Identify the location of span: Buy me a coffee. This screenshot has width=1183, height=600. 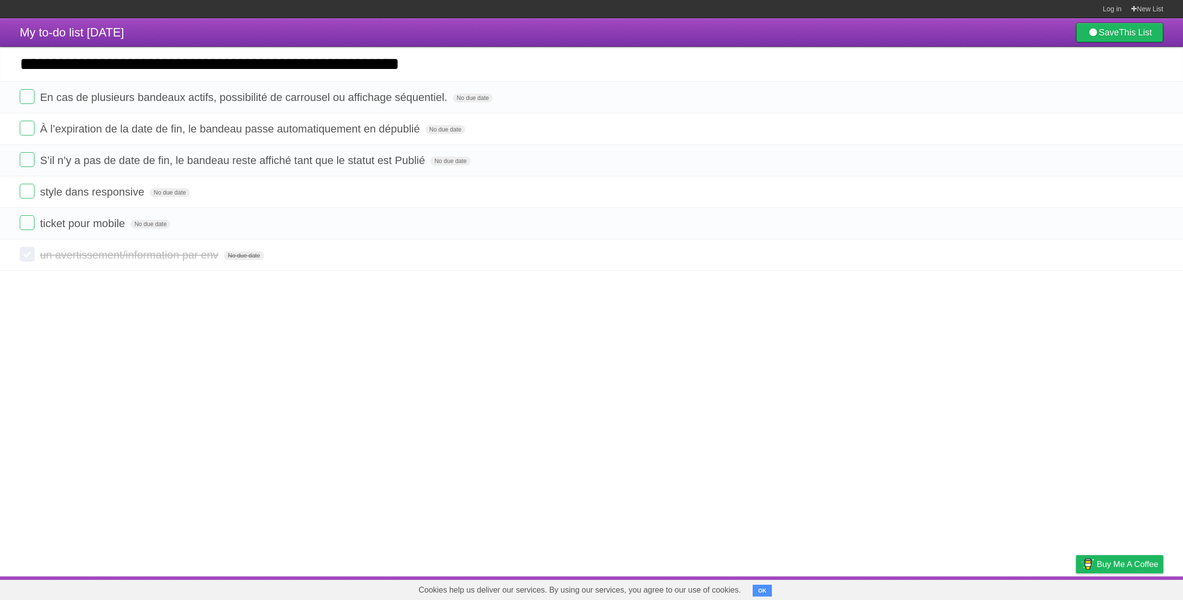
(1127, 564).